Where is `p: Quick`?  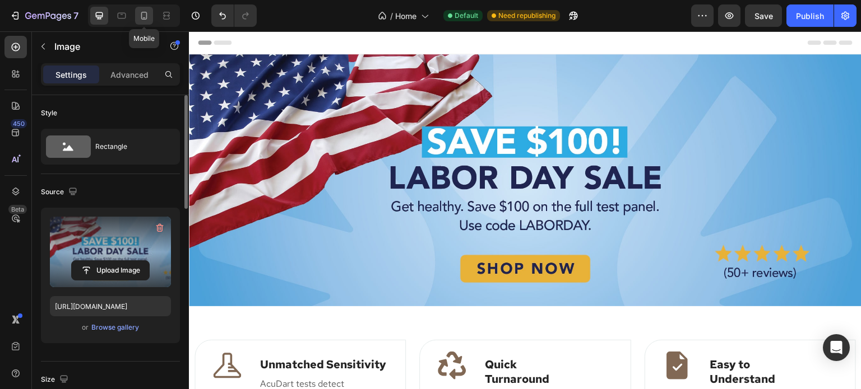
p: Quick is located at coordinates (359, 333).